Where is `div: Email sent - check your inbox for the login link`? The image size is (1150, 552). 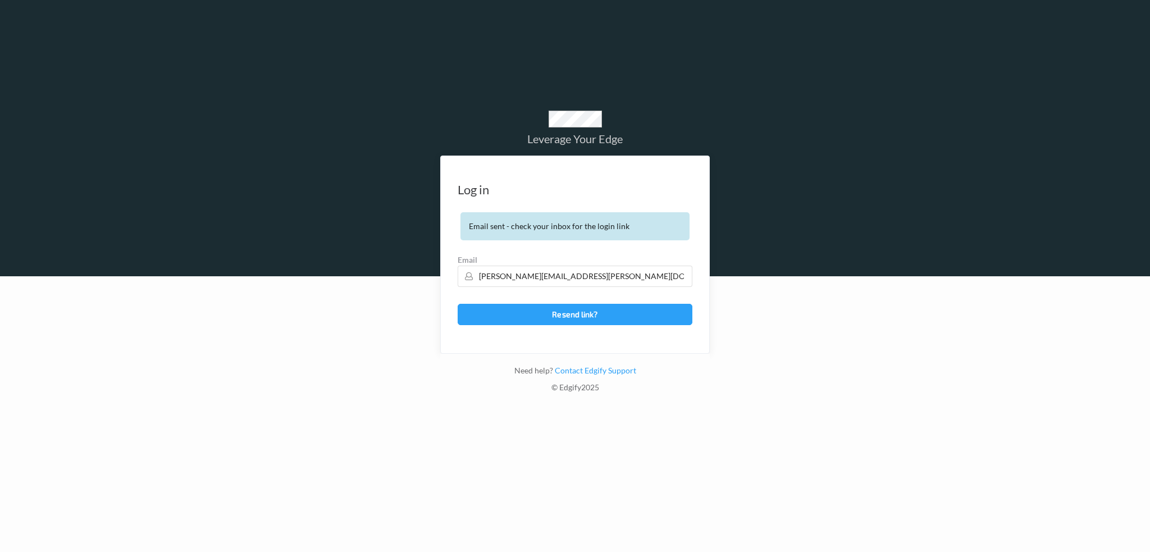 div: Email sent - check your inbox for the login link is located at coordinates (575, 226).